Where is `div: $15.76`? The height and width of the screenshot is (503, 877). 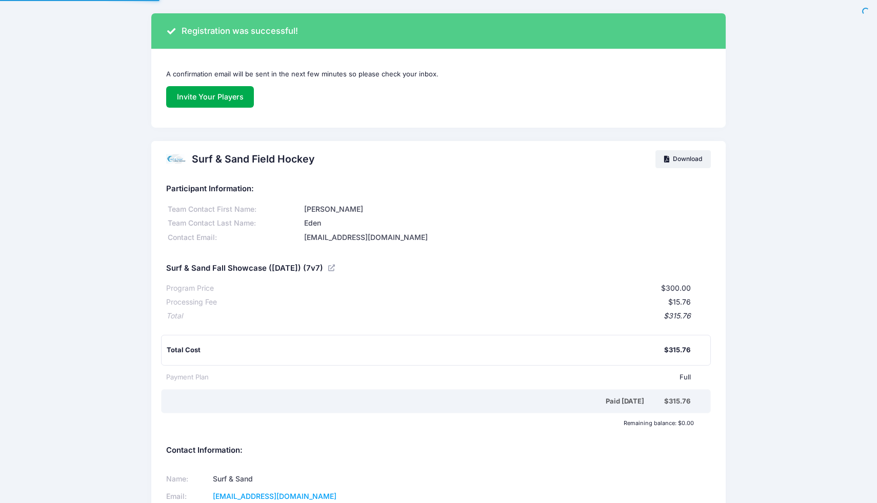 div: $15.76 is located at coordinates (454, 302).